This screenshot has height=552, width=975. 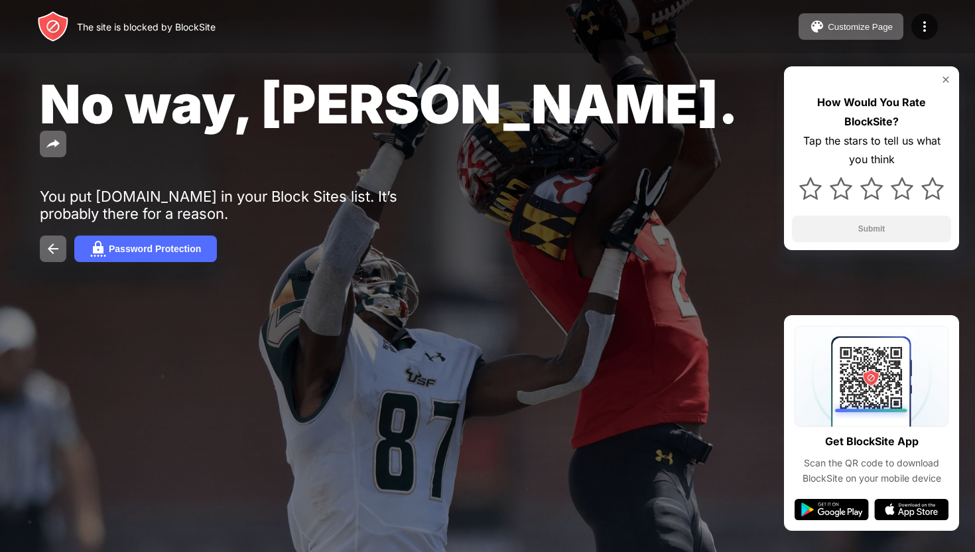 What do you see at coordinates (145, 249) in the screenshot?
I see `button: Password Protection` at bounding box center [145, 249].